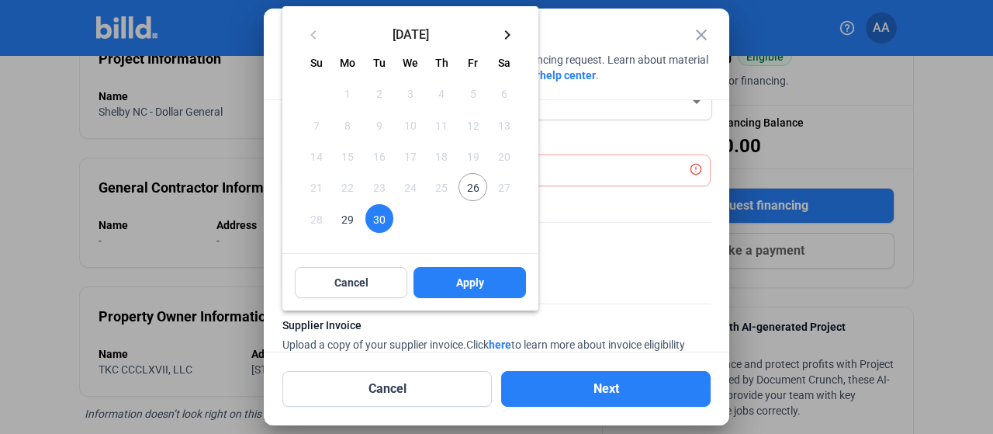  Describe the element at coordinates (472, 63) in the screenshot. I see `span: Fr` at that location.